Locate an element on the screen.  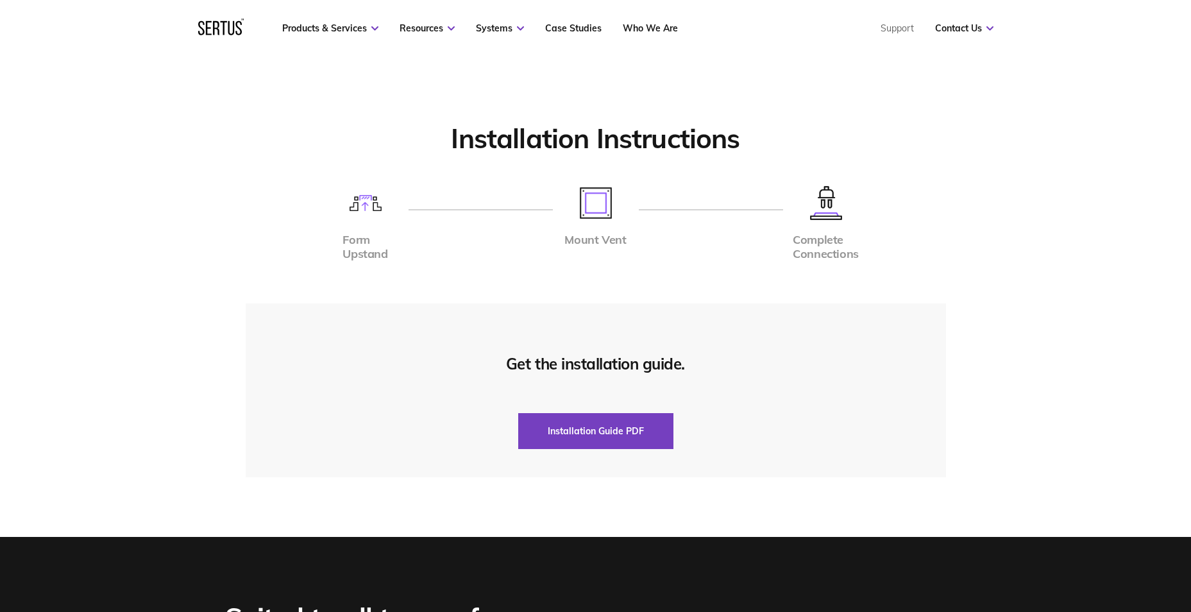
h2: Installation Instructions is located at coordinates (596, 139).